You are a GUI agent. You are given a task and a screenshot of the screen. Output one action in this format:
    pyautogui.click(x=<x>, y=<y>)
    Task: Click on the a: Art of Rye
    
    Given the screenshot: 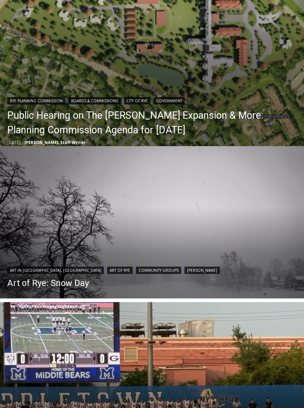 What is the action you would take?
    pyautogui.click(x=120, y=270)
    